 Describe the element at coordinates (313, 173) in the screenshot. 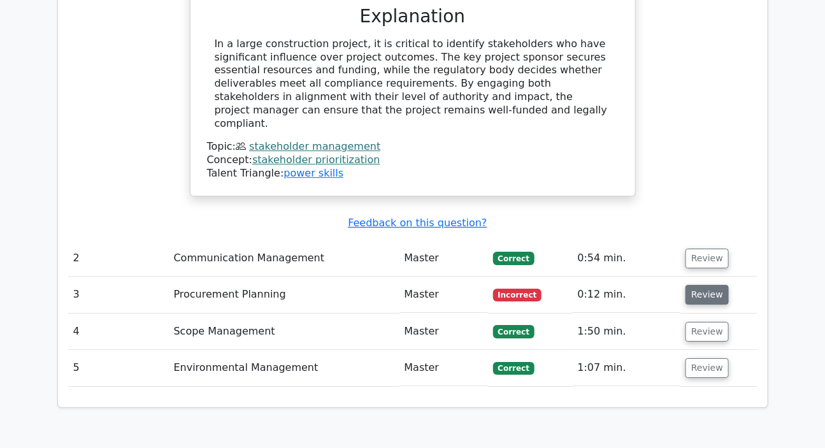

I see `a: power skills` at that location.